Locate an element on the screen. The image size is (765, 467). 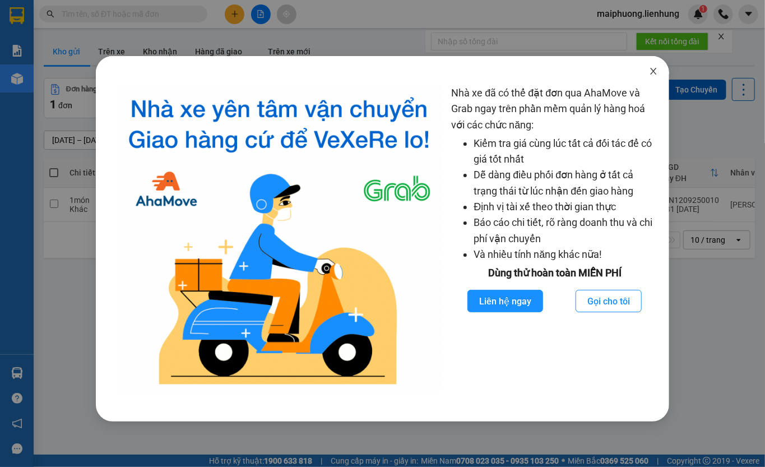
li: Kiểm tra giá cùng lúc tất cả đối tác để có giá tốt nhất is located at coordinates (565, 151).